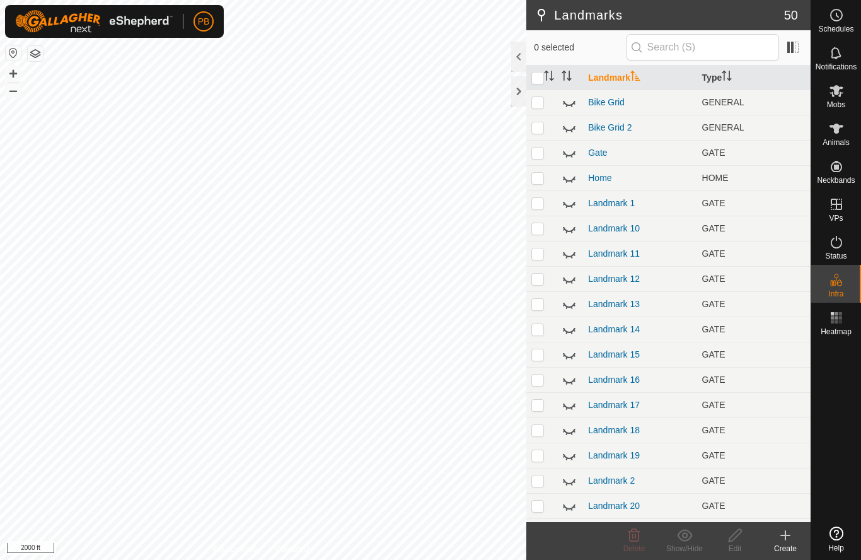  Describe the element at coordinates (614, 379) in the screenshot. I see `a: Landmark 16` at that location.